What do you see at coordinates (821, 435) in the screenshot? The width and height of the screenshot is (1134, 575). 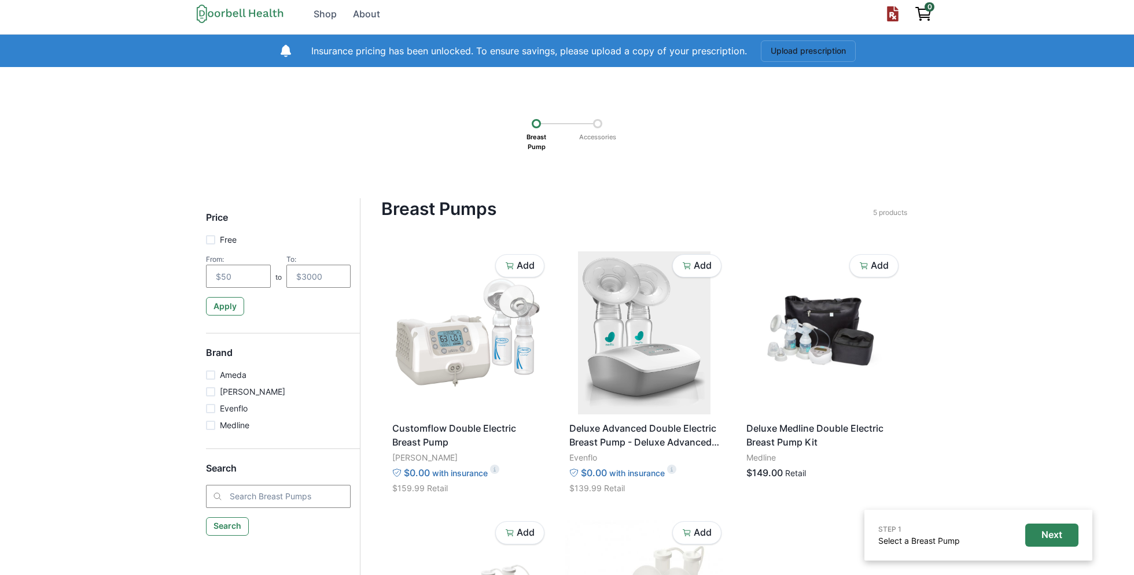 I see `p: Deluxe Medline Double Electric Breast Pump Kit` at bounding box center [821, 435].